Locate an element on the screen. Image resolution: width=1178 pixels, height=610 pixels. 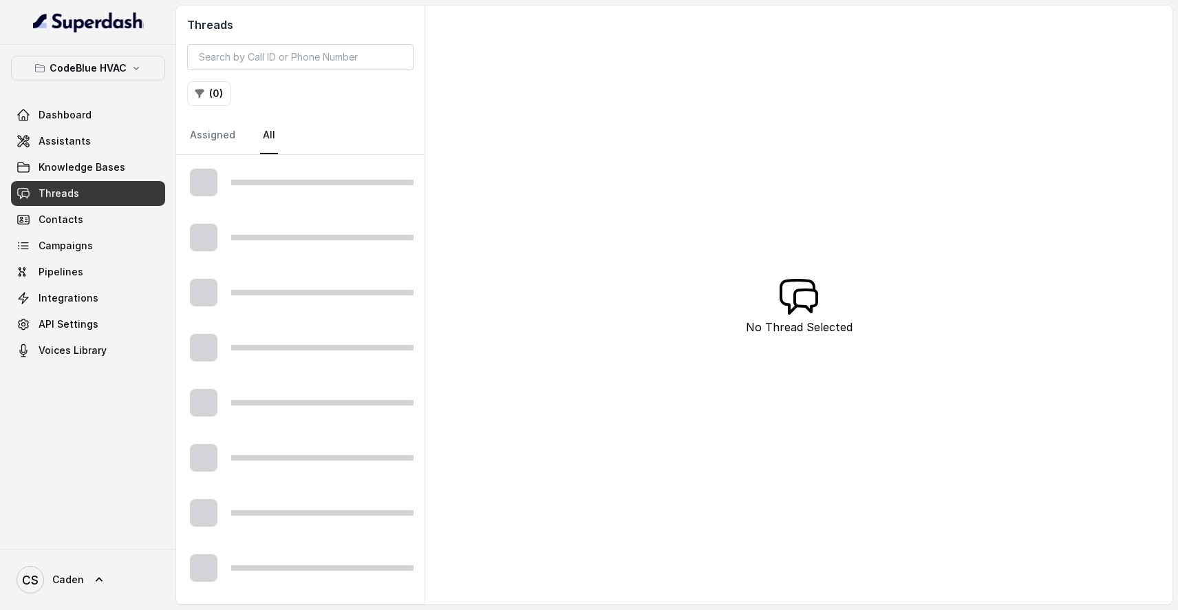
p: CodeBlue HVAC is located at coordinates (88, 68).